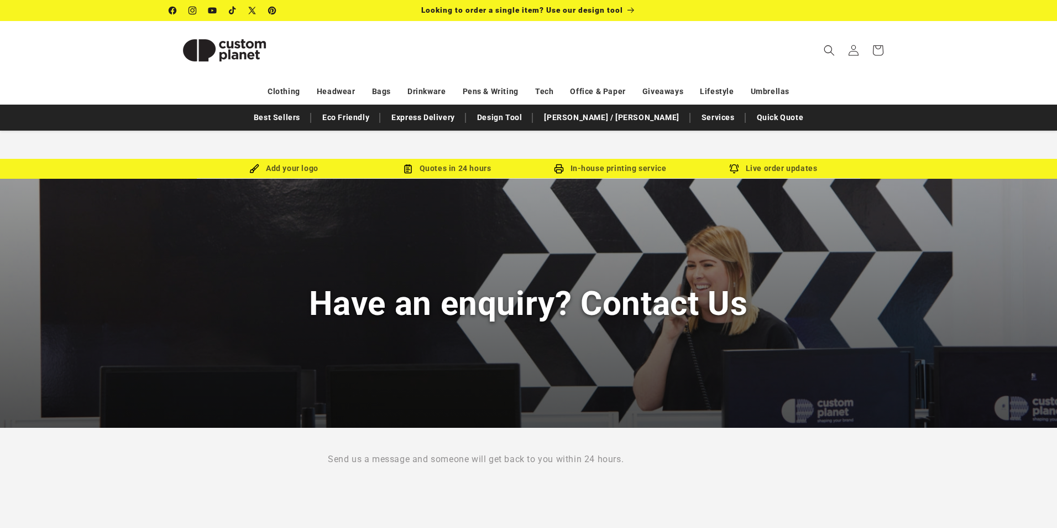 This screenshot has height=528, width=1057. Describe the element at coordinates (780, 117) in the screenshot. I see `a: Quick Quote` at that location.